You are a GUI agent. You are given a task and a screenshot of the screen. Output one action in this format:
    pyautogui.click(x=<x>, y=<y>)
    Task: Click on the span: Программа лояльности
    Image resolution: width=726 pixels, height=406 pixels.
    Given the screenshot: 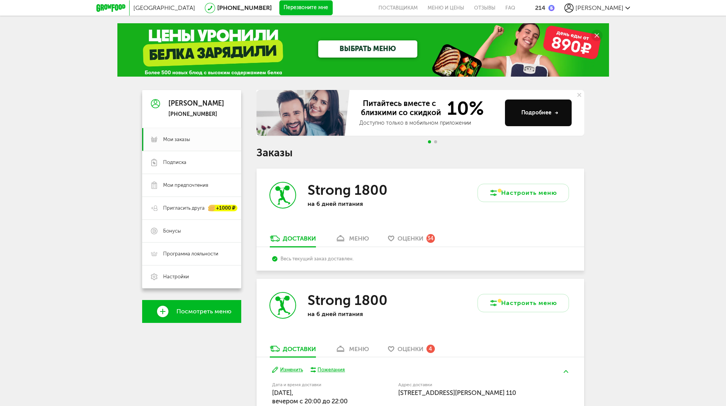 What is the action you would take?
    pyautogui.click(x=191, y=254)
    